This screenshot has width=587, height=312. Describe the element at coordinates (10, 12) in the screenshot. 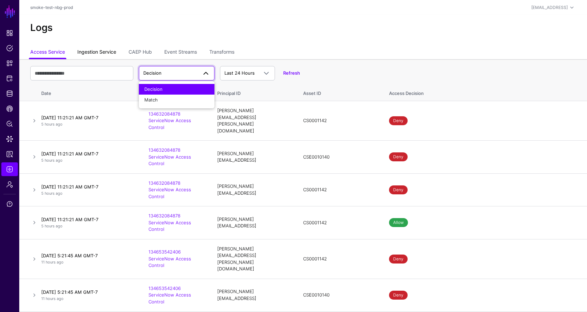

I see `a: SGNL` at that location.